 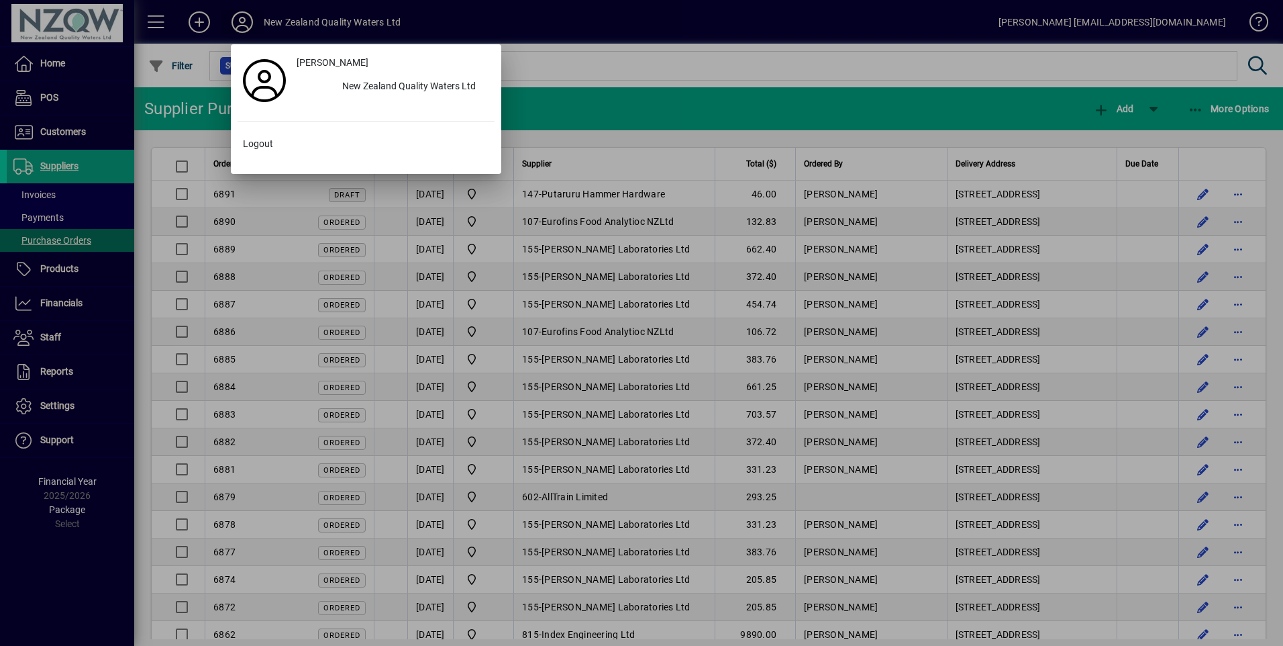 What do you see at coordinates (413, 87) in the screenshot?
I see `div: New Zealand Quality Waters Ltd` at bounding box center [413, 87].